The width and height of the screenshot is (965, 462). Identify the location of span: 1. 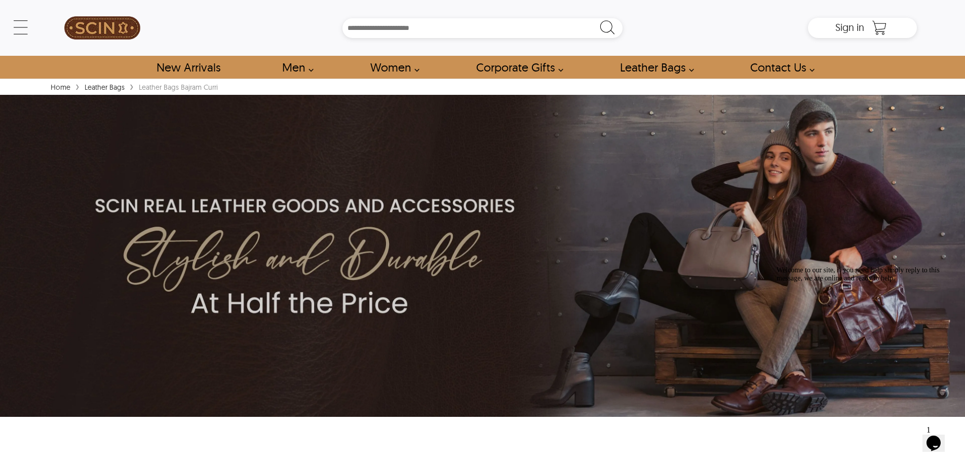
(6, 8).